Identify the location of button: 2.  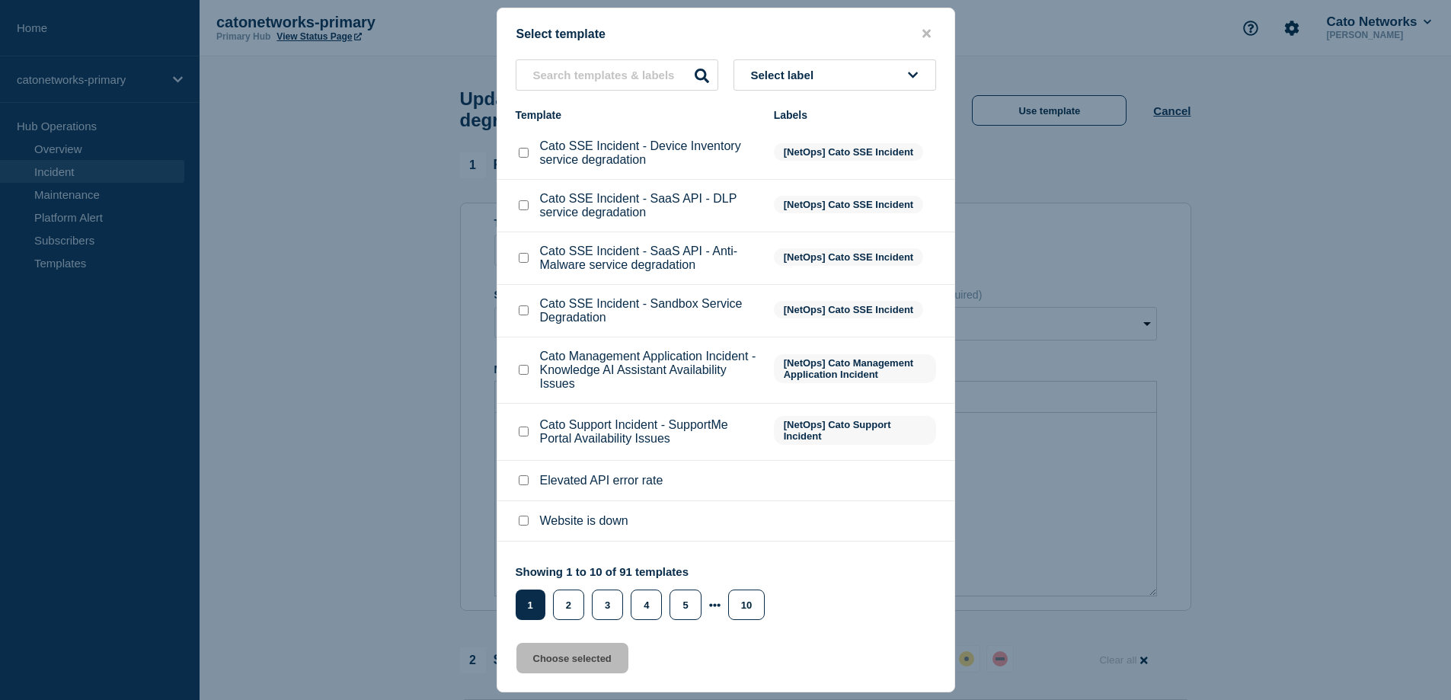
(568, 605).